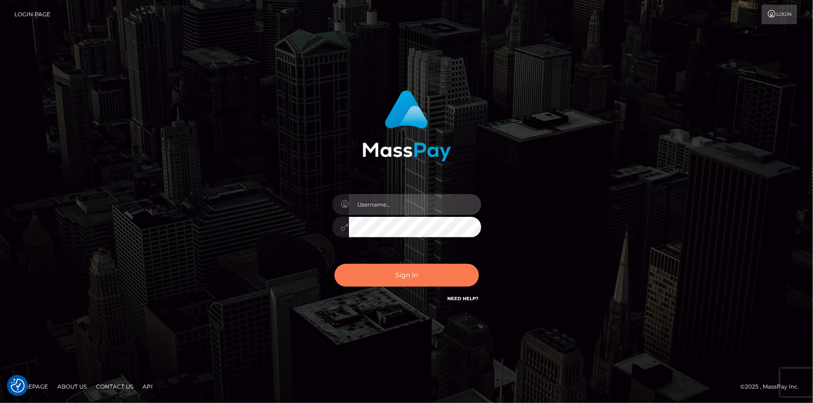 The image size is (813, 403). What do you see at coordinates (463, 299) in the screenshot?
I see `a: Need Help?` at bounding box center [463, 299].